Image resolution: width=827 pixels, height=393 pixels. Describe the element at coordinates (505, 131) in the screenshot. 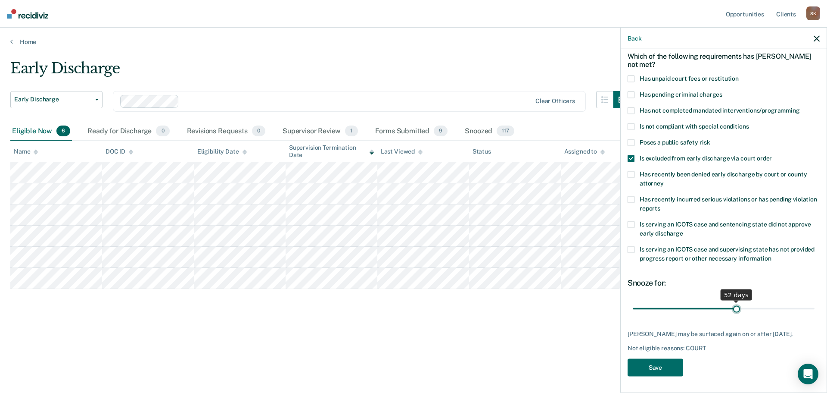

I see `span: 117` at that location.